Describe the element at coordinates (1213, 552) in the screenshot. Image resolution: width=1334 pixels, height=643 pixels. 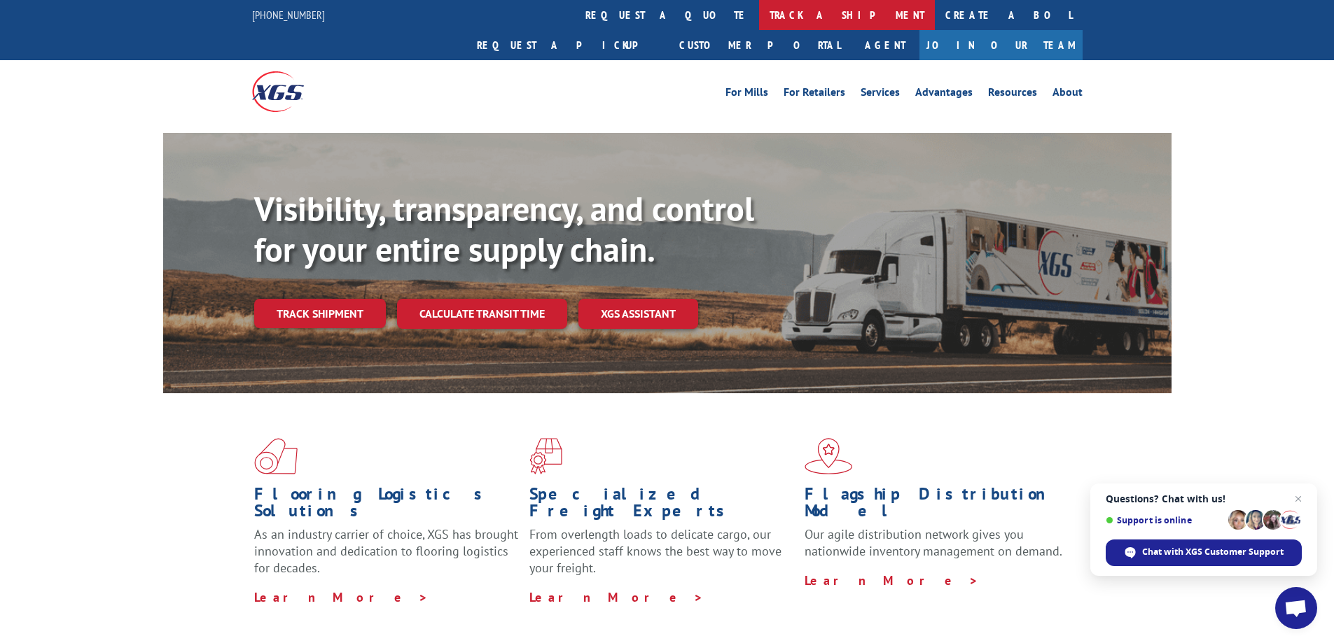
I see `span: Chat with XGS Customer Support` at that location.